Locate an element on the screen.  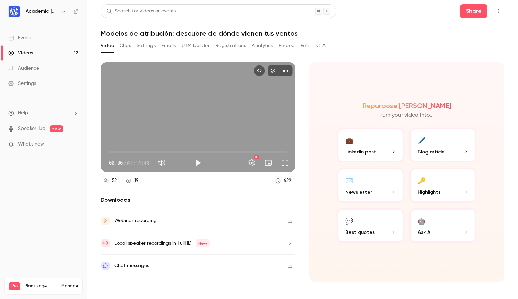
button: Video is located at coordinates (107, 46).